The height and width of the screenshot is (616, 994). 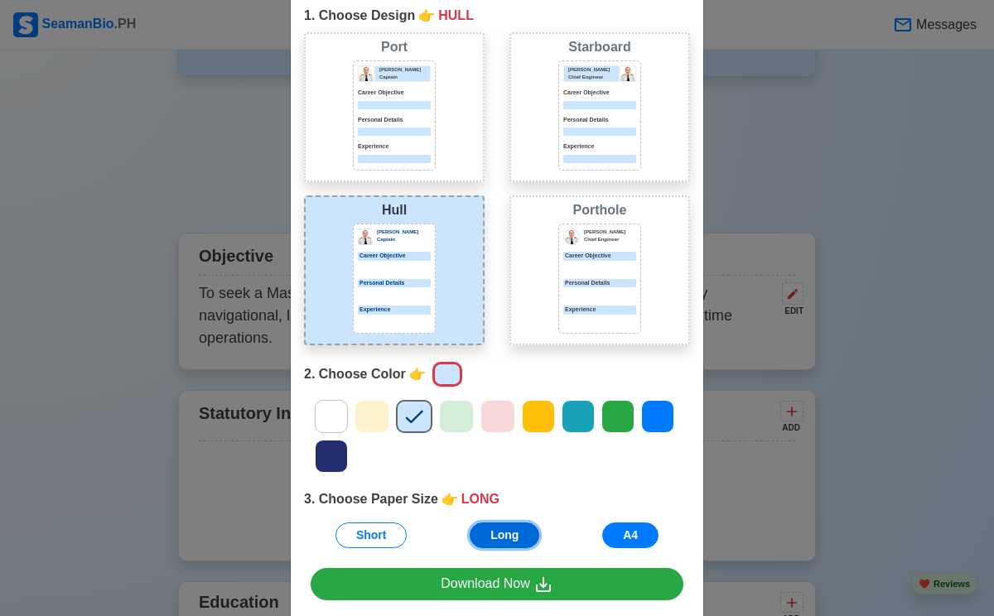 I want to click on a: Download Now, so click(x=497, y=584).